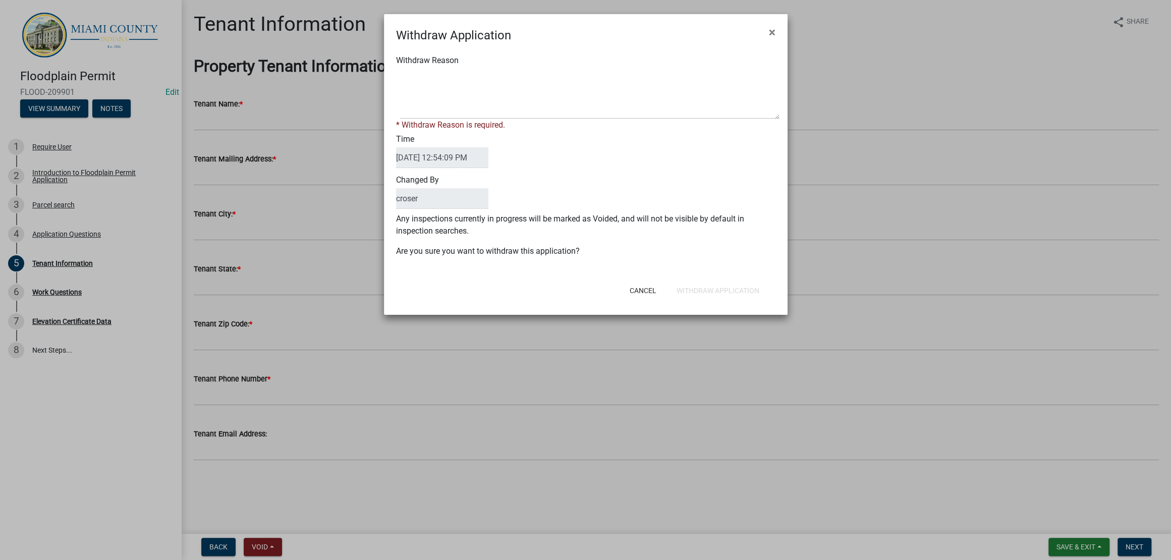 This screenshot has height=560, width=1171. What do you see at coordinates (454, 35) in the screenshot?
I see `h4: Withdraw Application` at bounding box center [454, 35].